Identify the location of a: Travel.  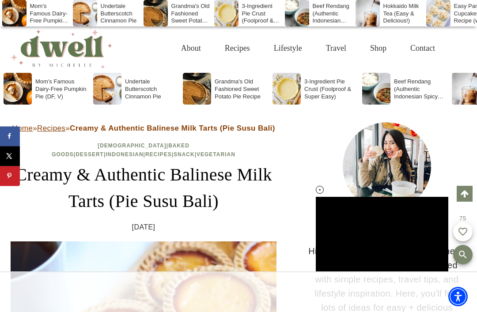
(336, 48).